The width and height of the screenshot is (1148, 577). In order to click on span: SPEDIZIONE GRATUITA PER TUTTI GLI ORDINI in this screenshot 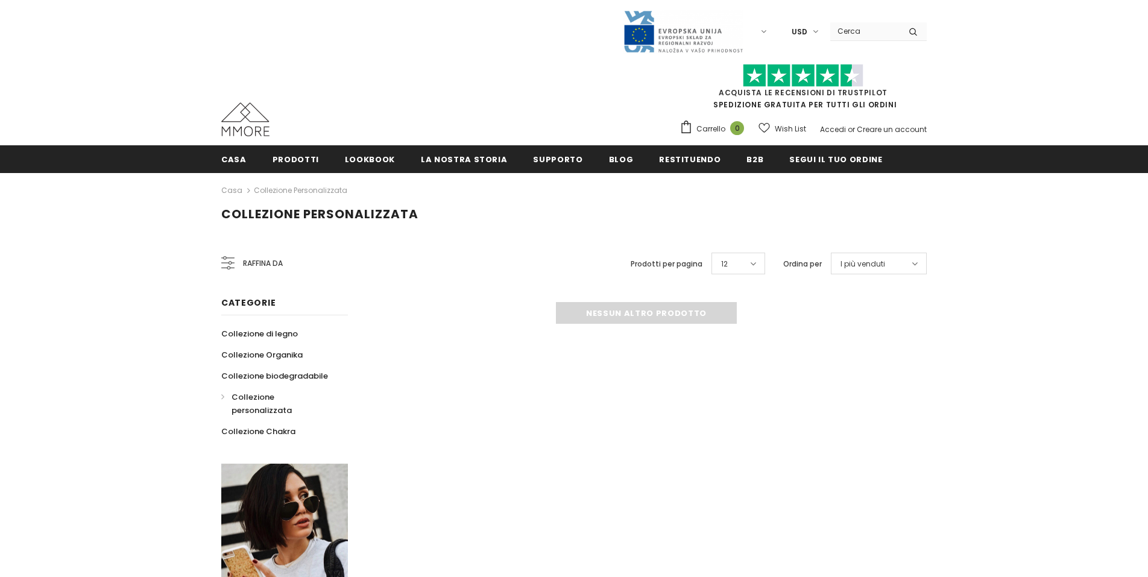, I will do `click(803, 89)`.